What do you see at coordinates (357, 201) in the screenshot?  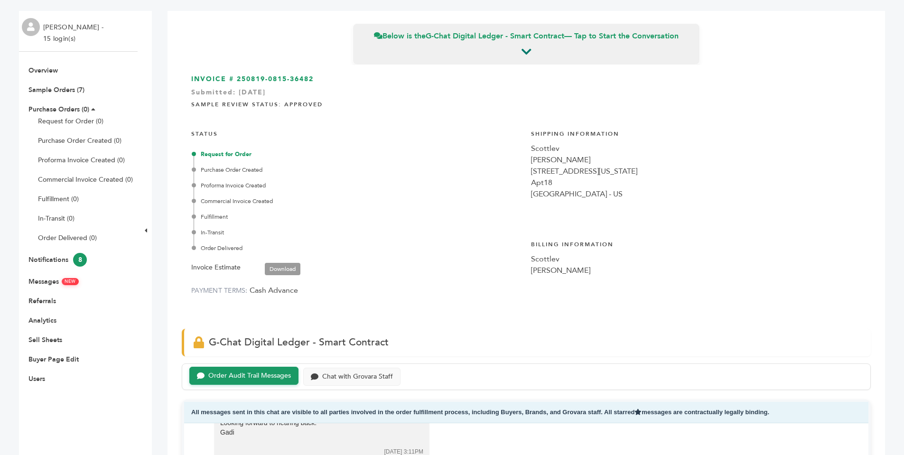 I see `div: Commercial Invoice Created` at bounding box center [357, 201].